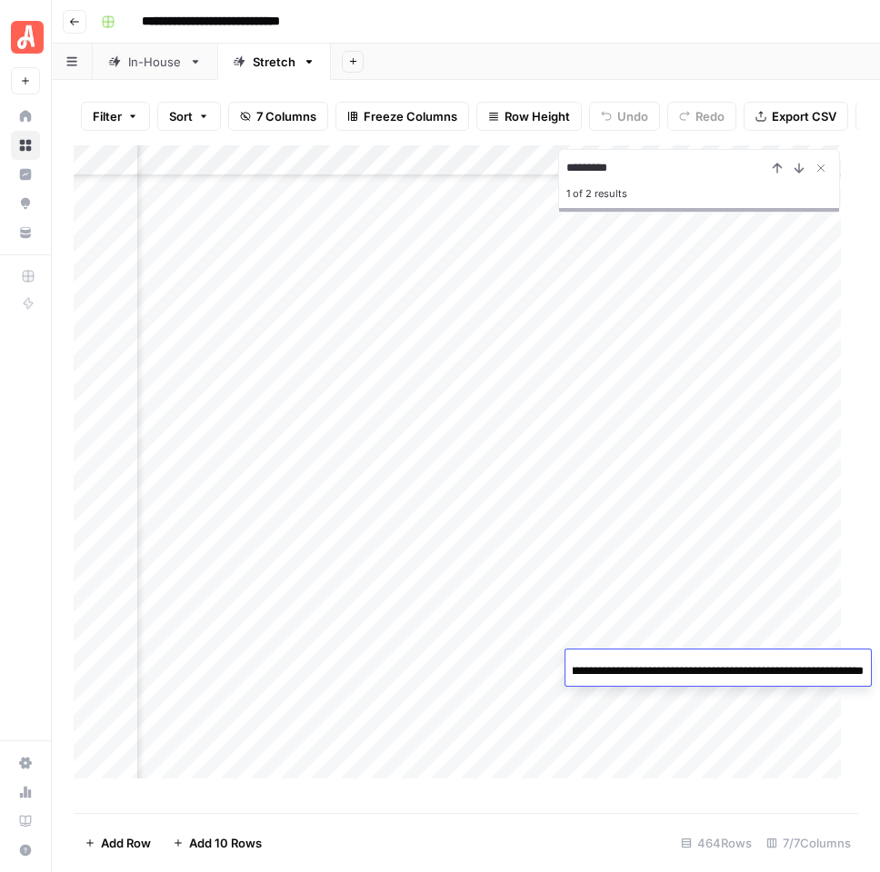 The height and width of the screenshot is (872, 880). What do you see at coordinates (115, 116) in the screenshot?
I see `button: Filter` at bounding box center [115, 116].